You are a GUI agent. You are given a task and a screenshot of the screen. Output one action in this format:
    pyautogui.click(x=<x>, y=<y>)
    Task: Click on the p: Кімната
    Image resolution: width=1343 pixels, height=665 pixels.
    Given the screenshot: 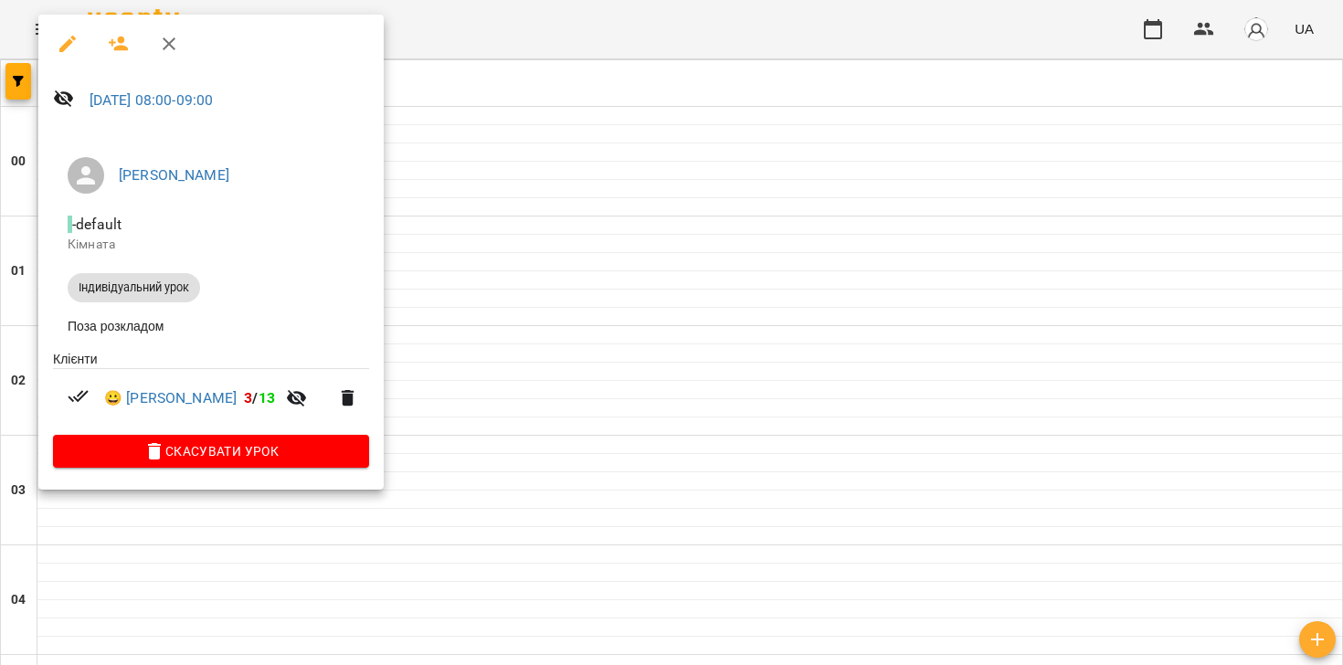 What is the action you would take?
    pyautogui.click(x=211, y=245)
    